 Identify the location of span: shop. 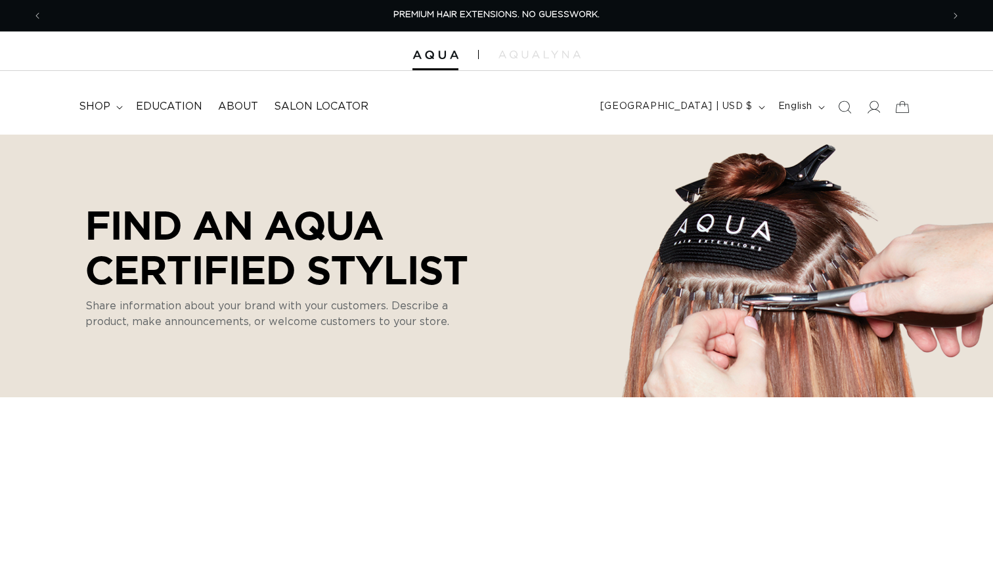
(95, 106).